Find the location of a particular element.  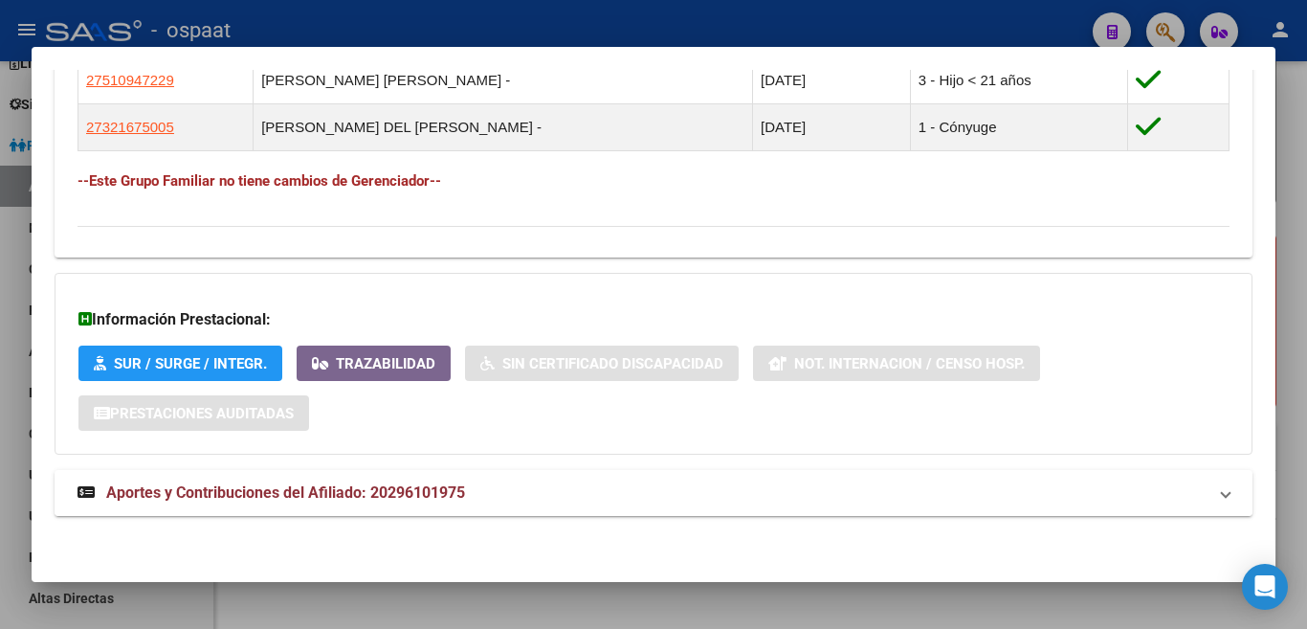

td: 1 - Cónyuge is located at coordinates (1018, 126).